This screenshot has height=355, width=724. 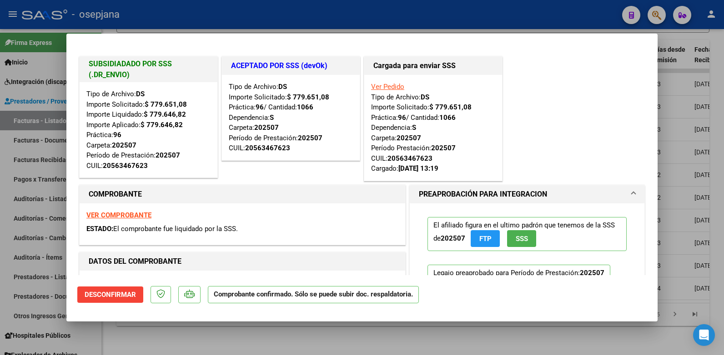 I want to click on div: Tipo de Archivo: Importe Solicitado: Práctica: / Cantidad: Dependencia: Carpeta: Período de Prest..., so click(x=290, y=118).